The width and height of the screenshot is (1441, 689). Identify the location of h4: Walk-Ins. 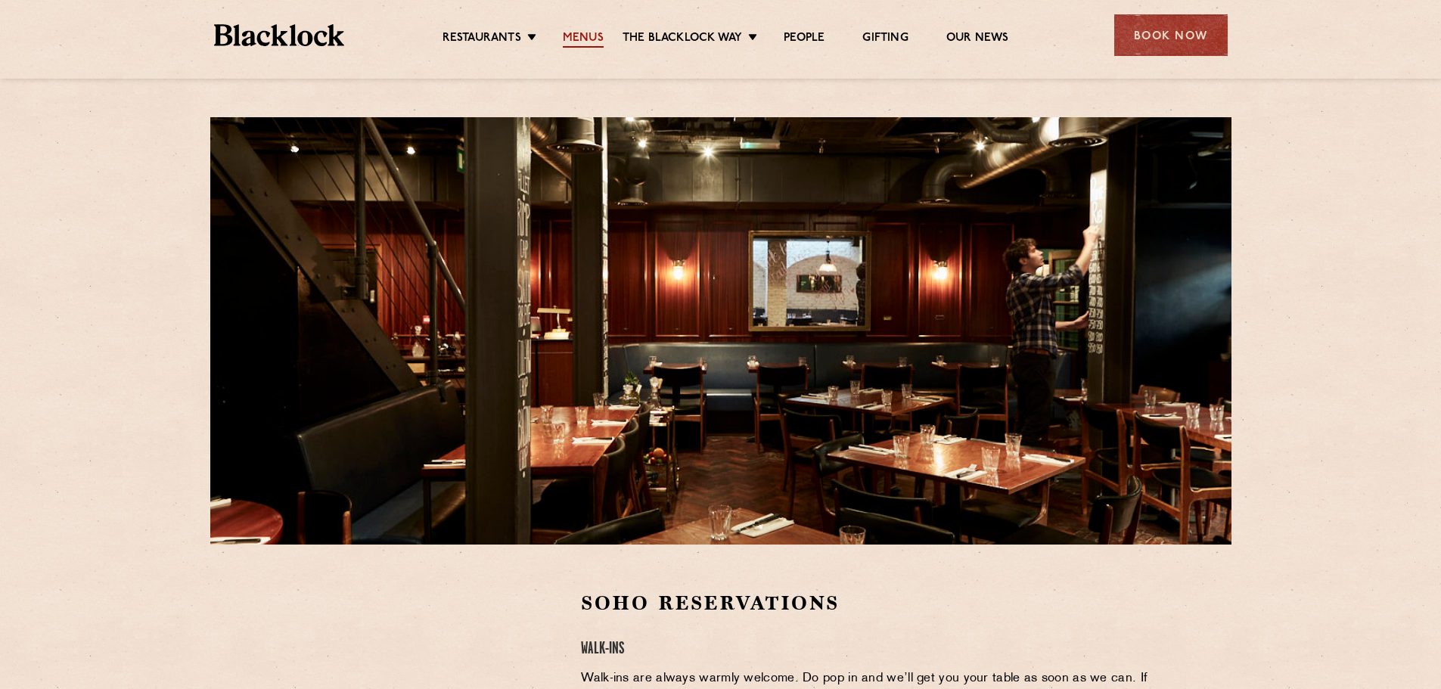
(870, 649).